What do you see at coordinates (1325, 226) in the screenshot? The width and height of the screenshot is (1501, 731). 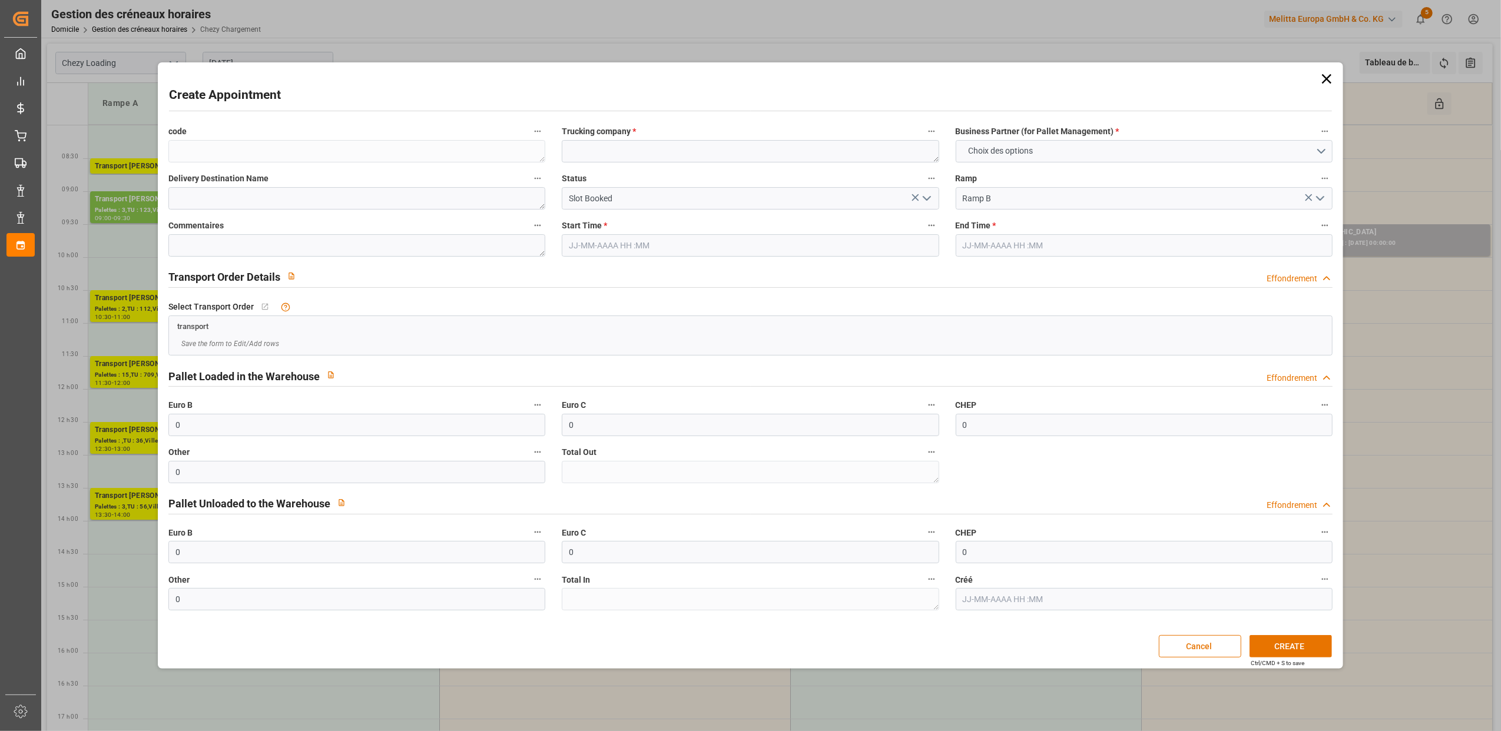 I see `button: End Time *` at bounding box center [1325, 226].